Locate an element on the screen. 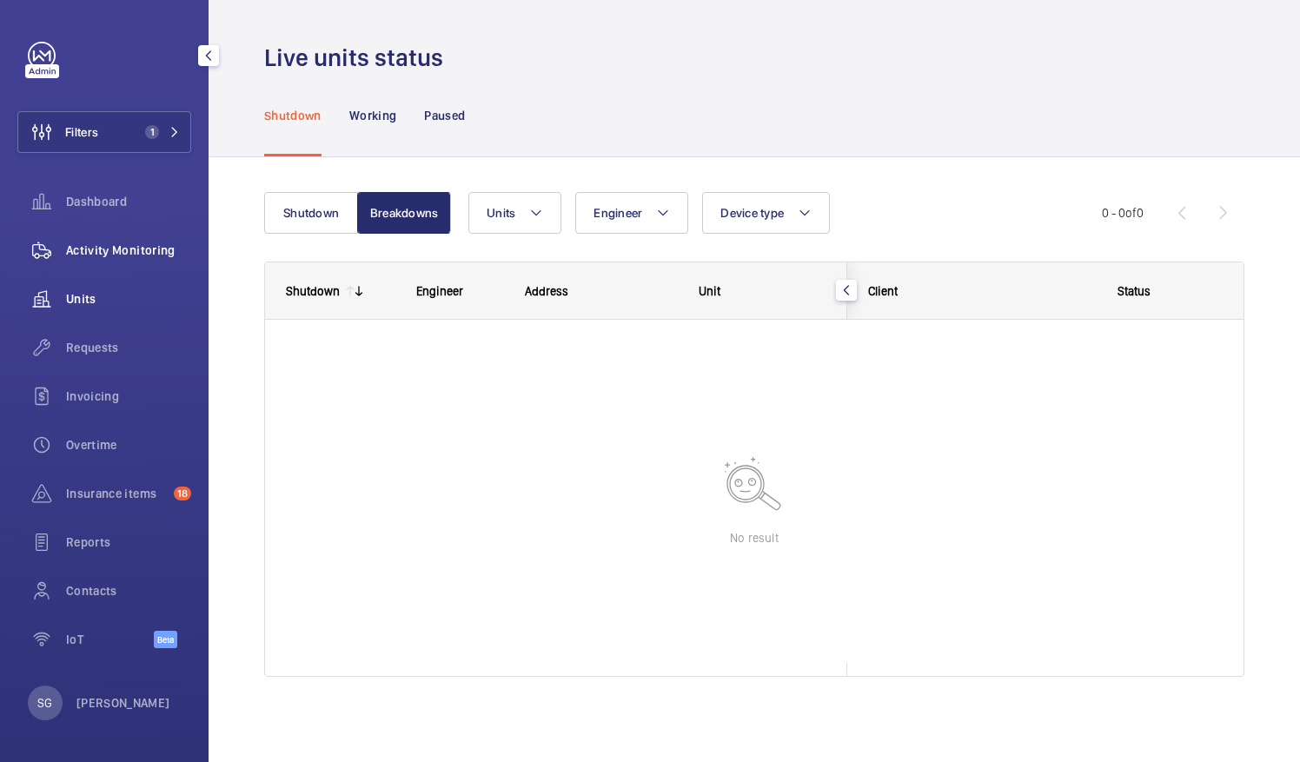  span: Reports is located at coordinates (129, 542).